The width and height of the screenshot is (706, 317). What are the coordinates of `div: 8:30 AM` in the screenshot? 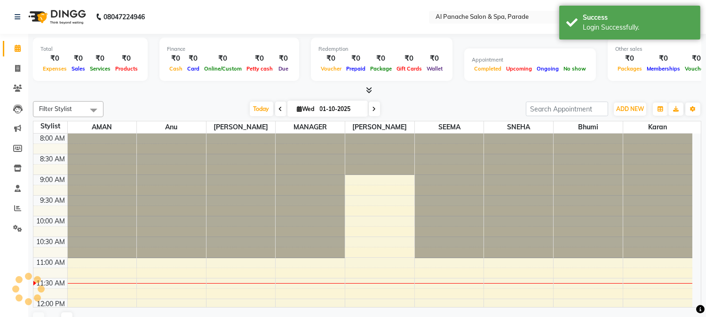 It's located at (53, 159).